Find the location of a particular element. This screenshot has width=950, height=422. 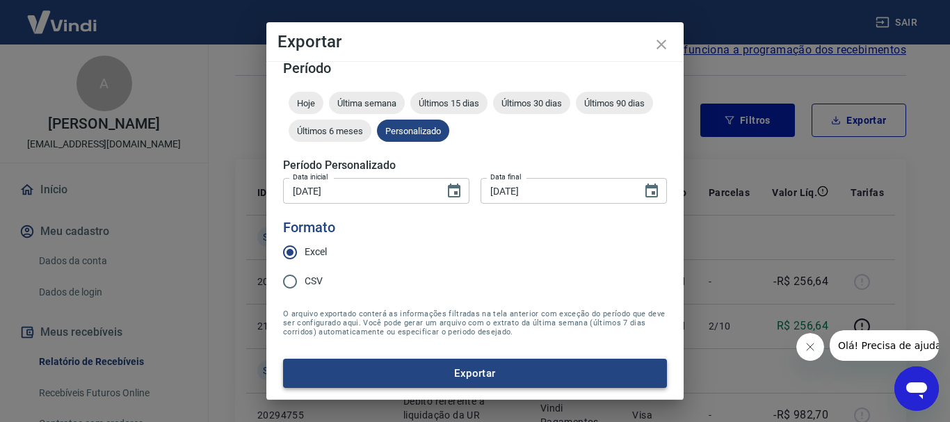

div: Hoje is located at coordinates (306, 103).